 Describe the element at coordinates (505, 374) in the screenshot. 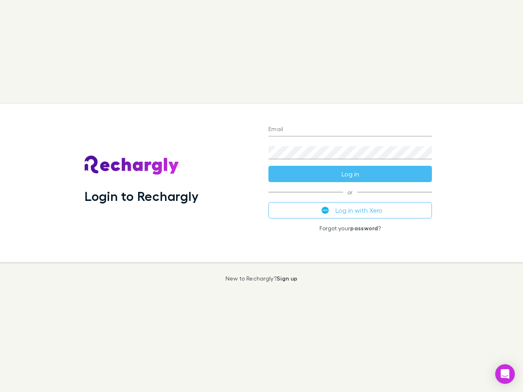

I see `div: Open Intercom Messenger` at that location.